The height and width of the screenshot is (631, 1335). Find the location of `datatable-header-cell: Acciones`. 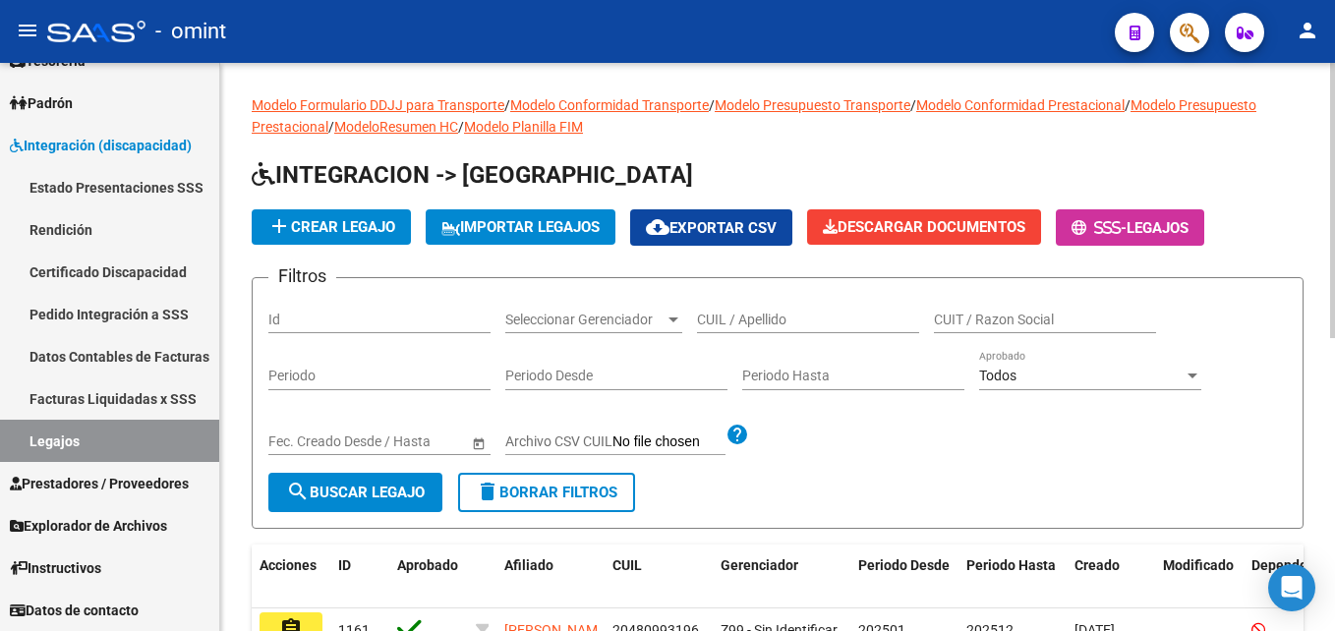

datatable-header-cell: Acciones is located at coordinates (291, 577).